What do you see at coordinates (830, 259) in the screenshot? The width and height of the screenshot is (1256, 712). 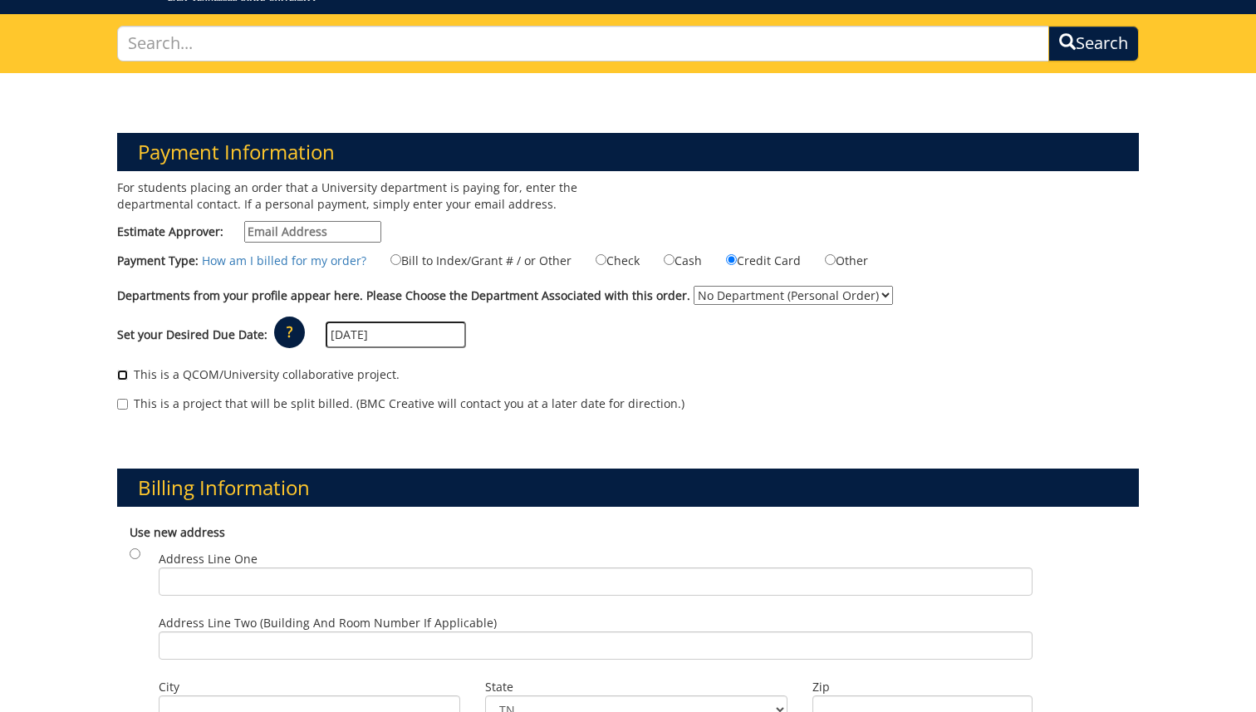 I see `input: Other` at bounding box center [830, 259].